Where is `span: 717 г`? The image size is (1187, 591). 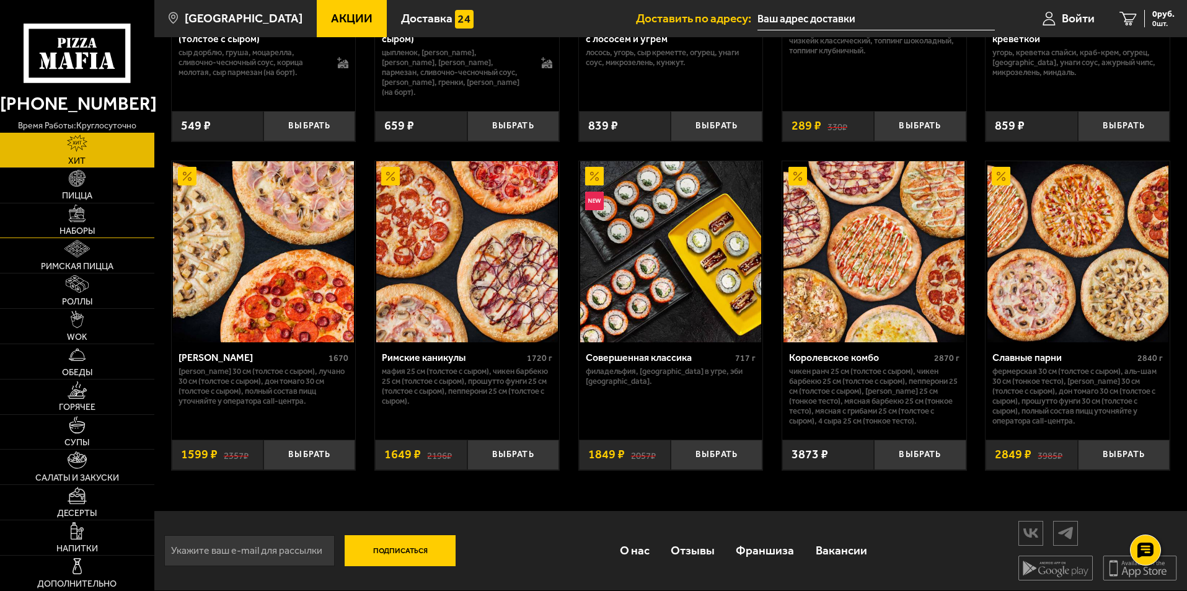
span: 717 г is located at coordinates (745, 358).